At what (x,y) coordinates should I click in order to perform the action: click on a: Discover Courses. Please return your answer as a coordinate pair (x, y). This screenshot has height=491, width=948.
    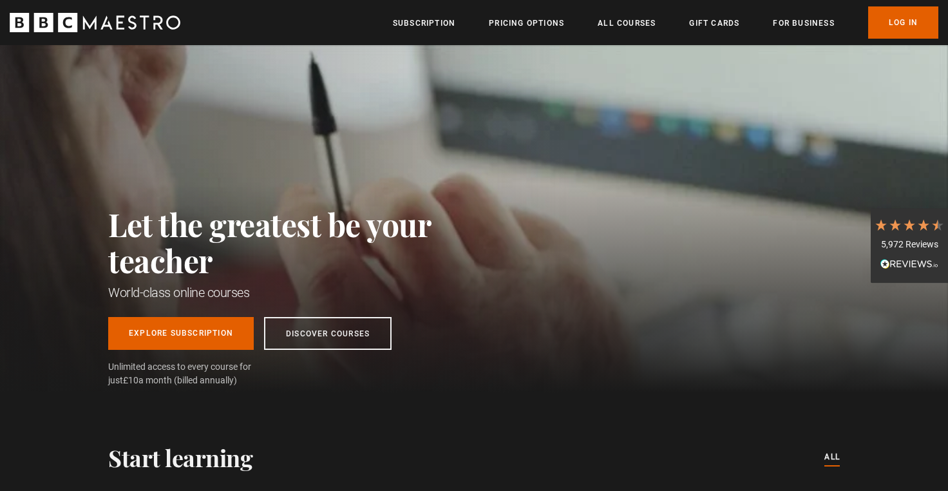
    Looking at the image, I should click on (328, 333).